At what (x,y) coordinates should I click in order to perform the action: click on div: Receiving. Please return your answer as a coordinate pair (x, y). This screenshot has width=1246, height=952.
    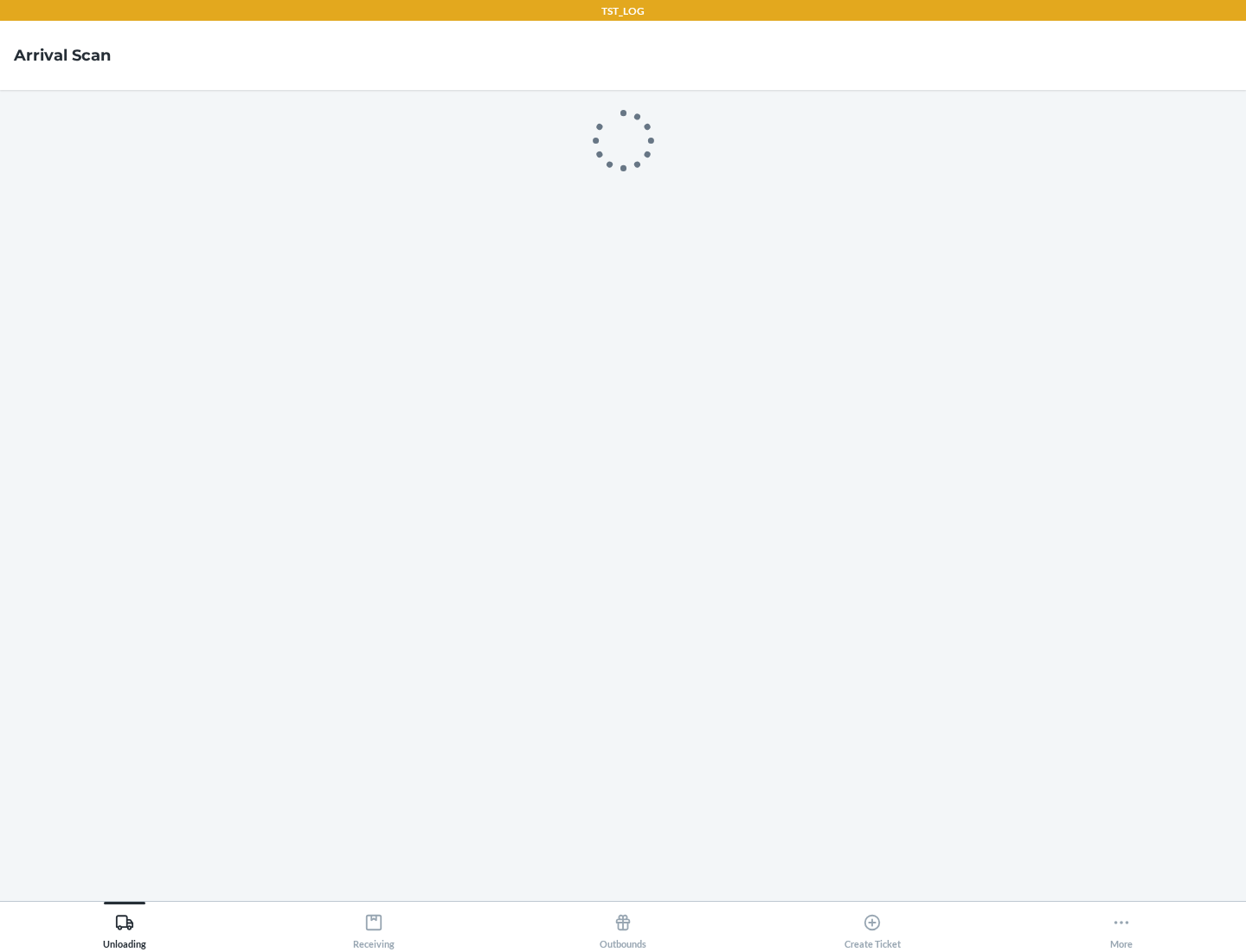
    Looking at the image, I should click on (374, 928).